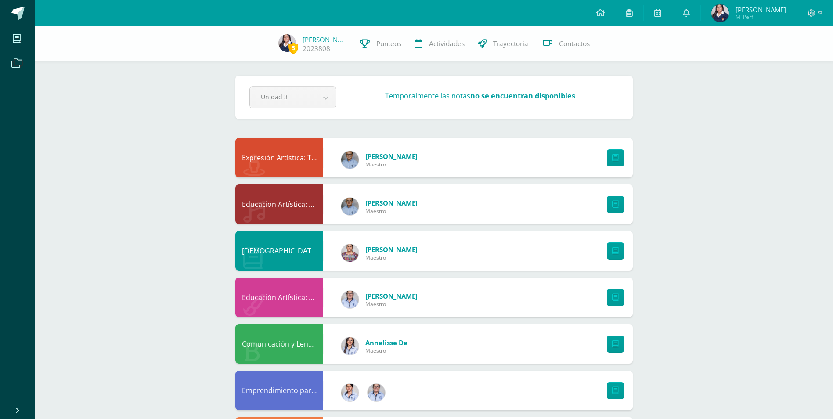 The image size is (833, 419). I want to click on a: Punteos, so click(380, 44).